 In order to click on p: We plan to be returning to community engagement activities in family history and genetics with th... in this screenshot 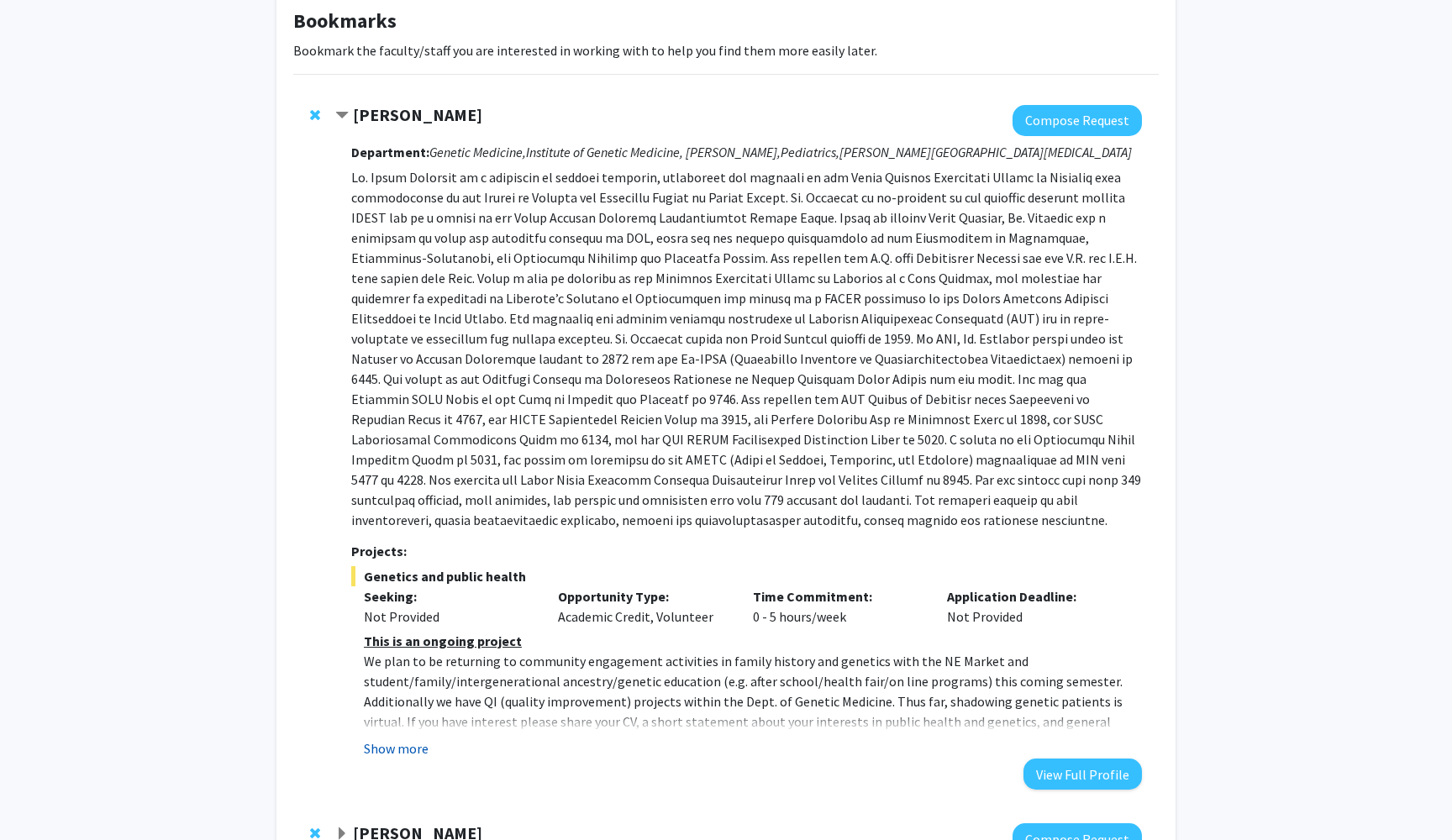, I will do `click(753, 701)`.